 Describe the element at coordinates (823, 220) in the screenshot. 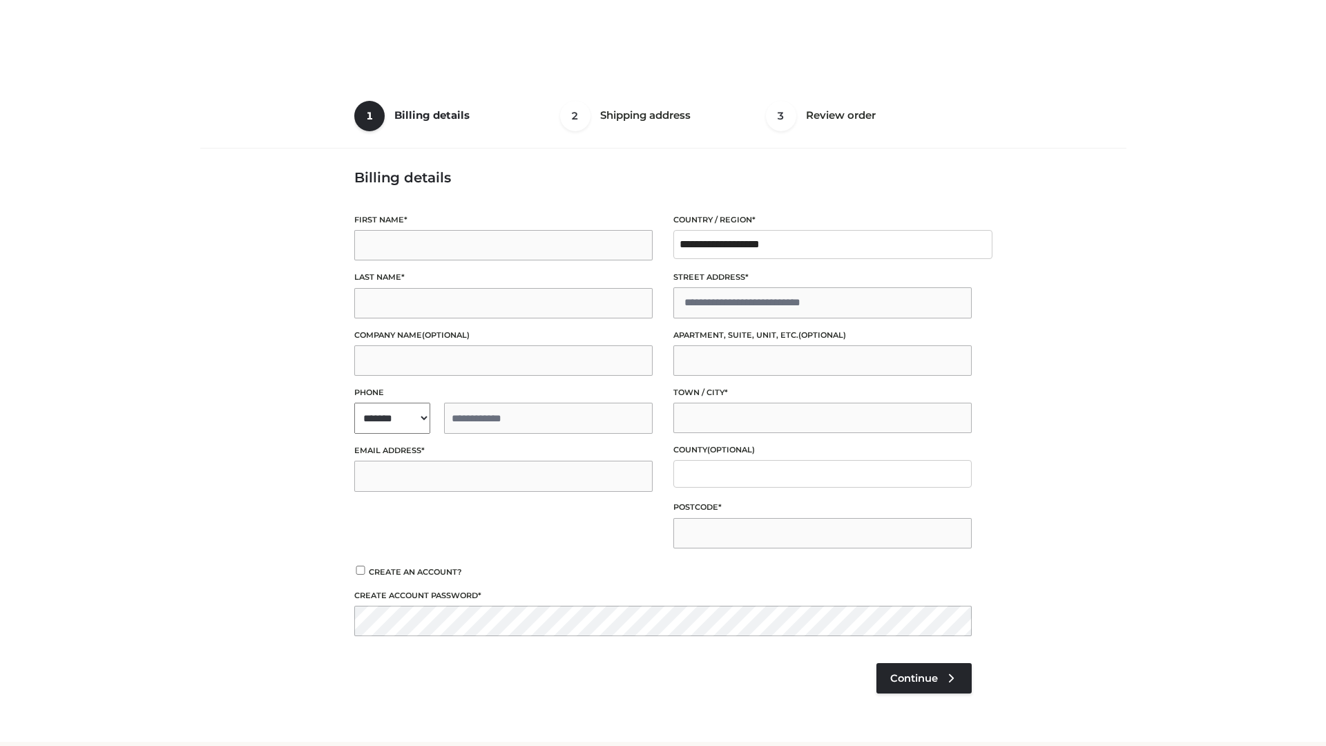

I see `label: Country / Region` at that location.